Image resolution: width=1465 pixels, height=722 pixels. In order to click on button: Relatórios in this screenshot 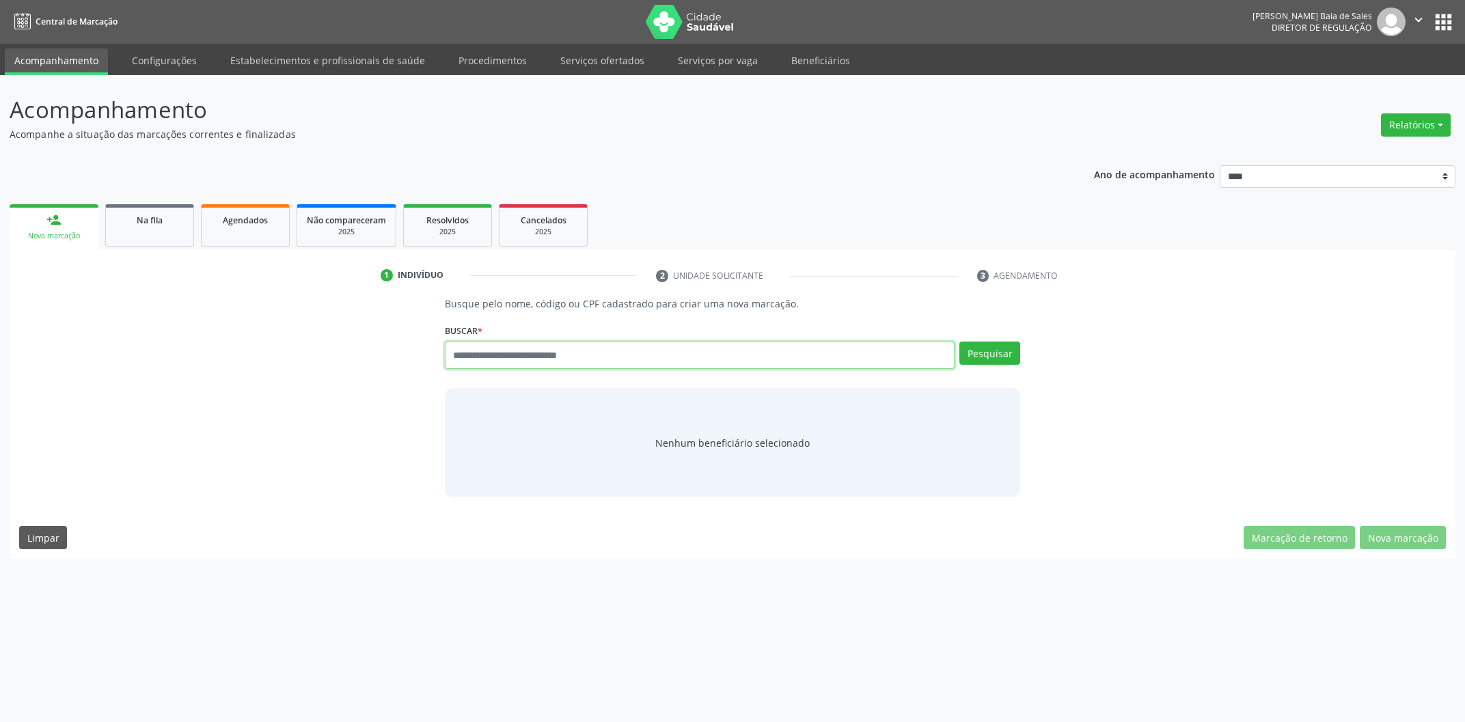, I will do `click(1416, 125)`.